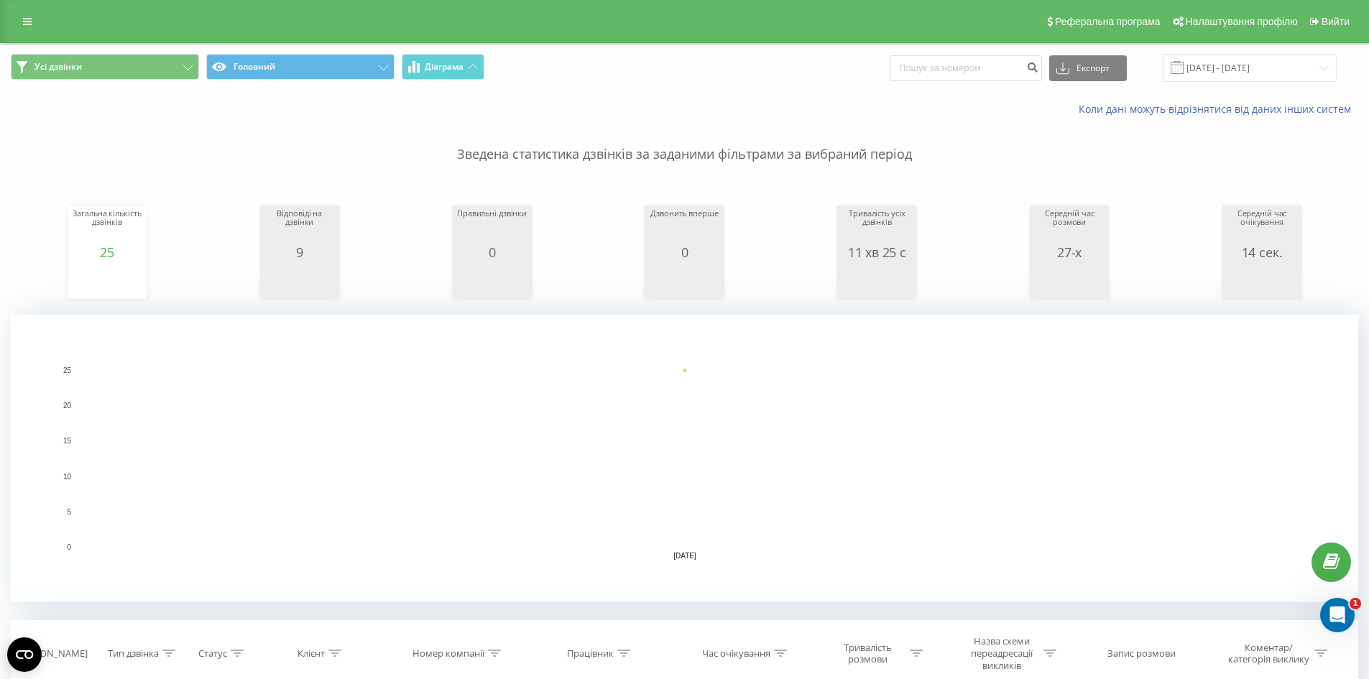  What do you see at coordinates (590, 653) in the screenshot?
I see `font: Працівник` at bounding box center [590, 653].